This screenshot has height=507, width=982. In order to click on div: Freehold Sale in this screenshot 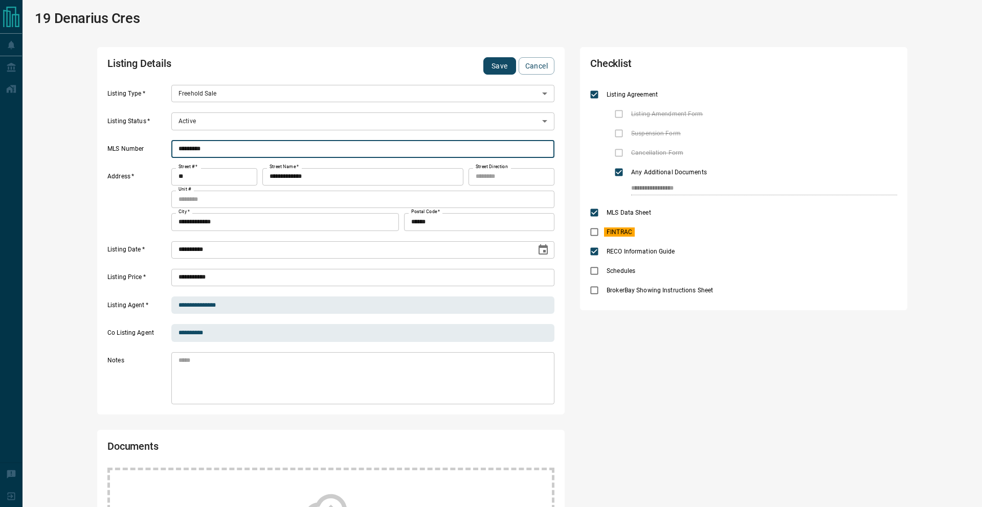, I will do `click(363, 94)`.